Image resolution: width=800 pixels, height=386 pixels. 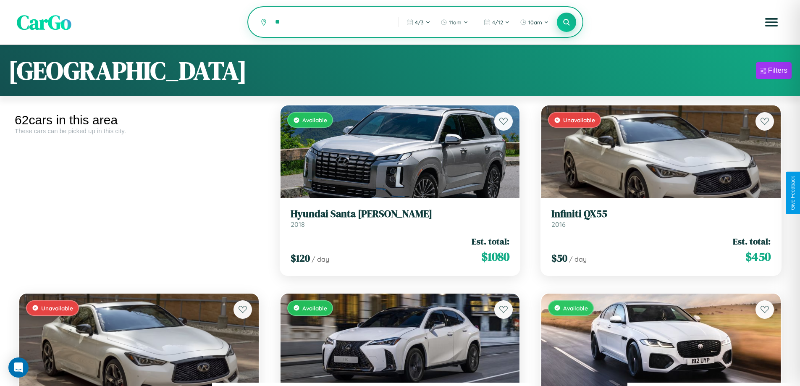 What do you see at coordinates (300, 258) in the screenshot?
I see `span: $ 120` at bounding box center [300, 258].